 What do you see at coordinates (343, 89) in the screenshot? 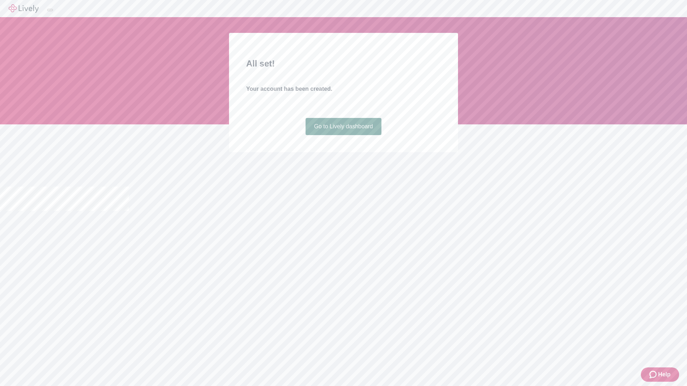
I see `h4: Your account has been created.` at bounding box center [343, 89].